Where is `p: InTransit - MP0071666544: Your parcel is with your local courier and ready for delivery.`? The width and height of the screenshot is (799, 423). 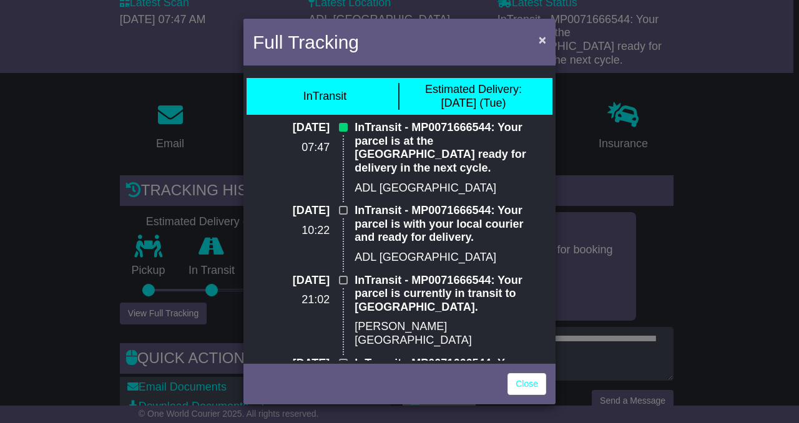
p: InTransit - MP0071666544: Your parcel is with your local courier and ready for delivery. is located at coordinates (450, 224).